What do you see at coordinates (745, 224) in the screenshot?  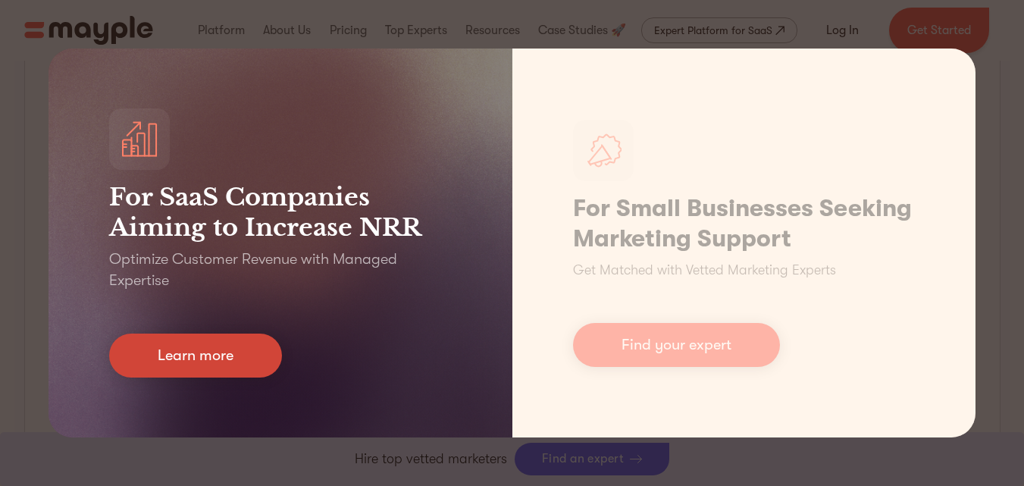 I see `h1: For Small Businesses Seeking Marketing Support` at bounding box center [745, 224].